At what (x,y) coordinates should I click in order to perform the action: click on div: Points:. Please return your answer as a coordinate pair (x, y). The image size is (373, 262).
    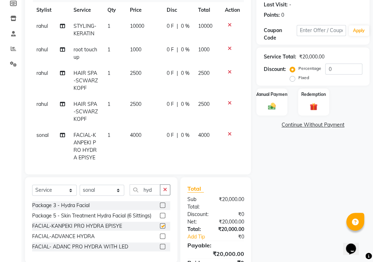
    Looking at the image, I should click on (271, 15).